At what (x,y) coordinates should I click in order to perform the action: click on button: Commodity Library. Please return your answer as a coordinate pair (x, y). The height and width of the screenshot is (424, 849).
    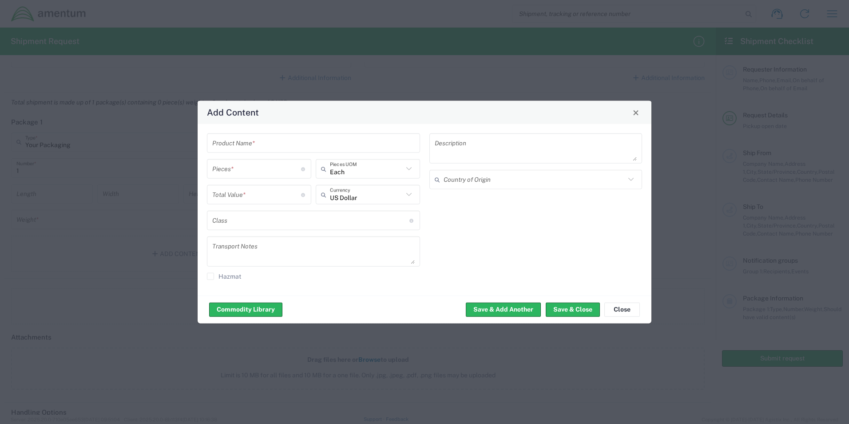
    Looking at the image, I should click on (246, 309).